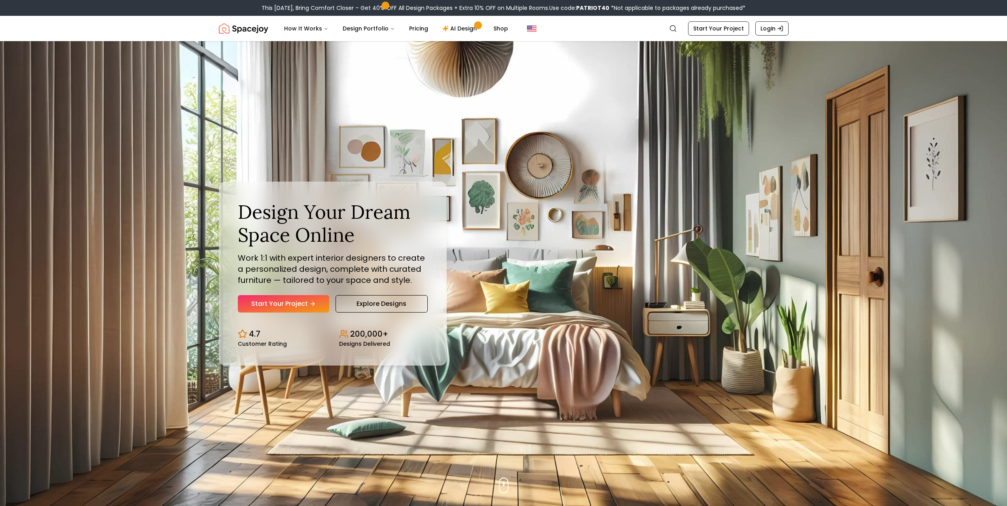 The width and height of the screenshot is (1007, 506). I want to click on nav: Global, so click(504, 28).